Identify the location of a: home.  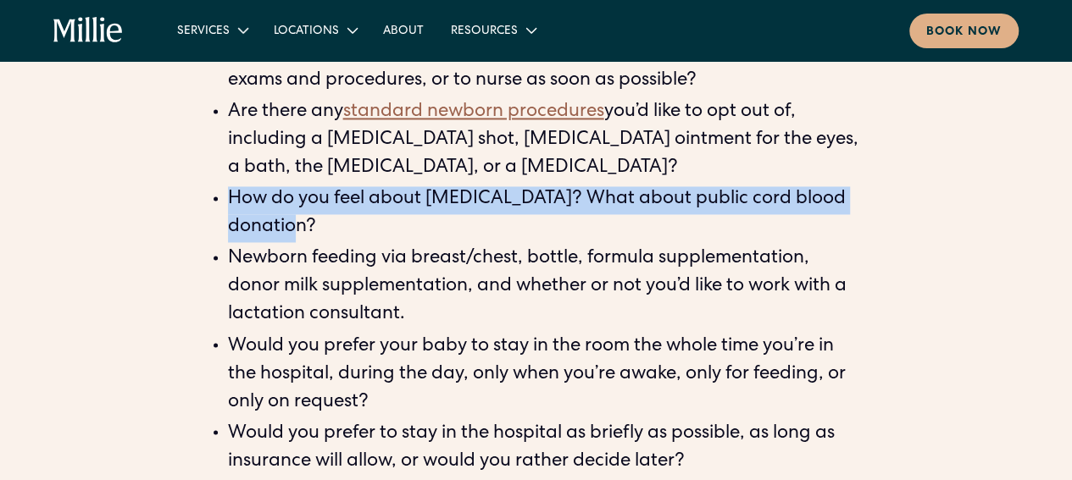
(88, 31).